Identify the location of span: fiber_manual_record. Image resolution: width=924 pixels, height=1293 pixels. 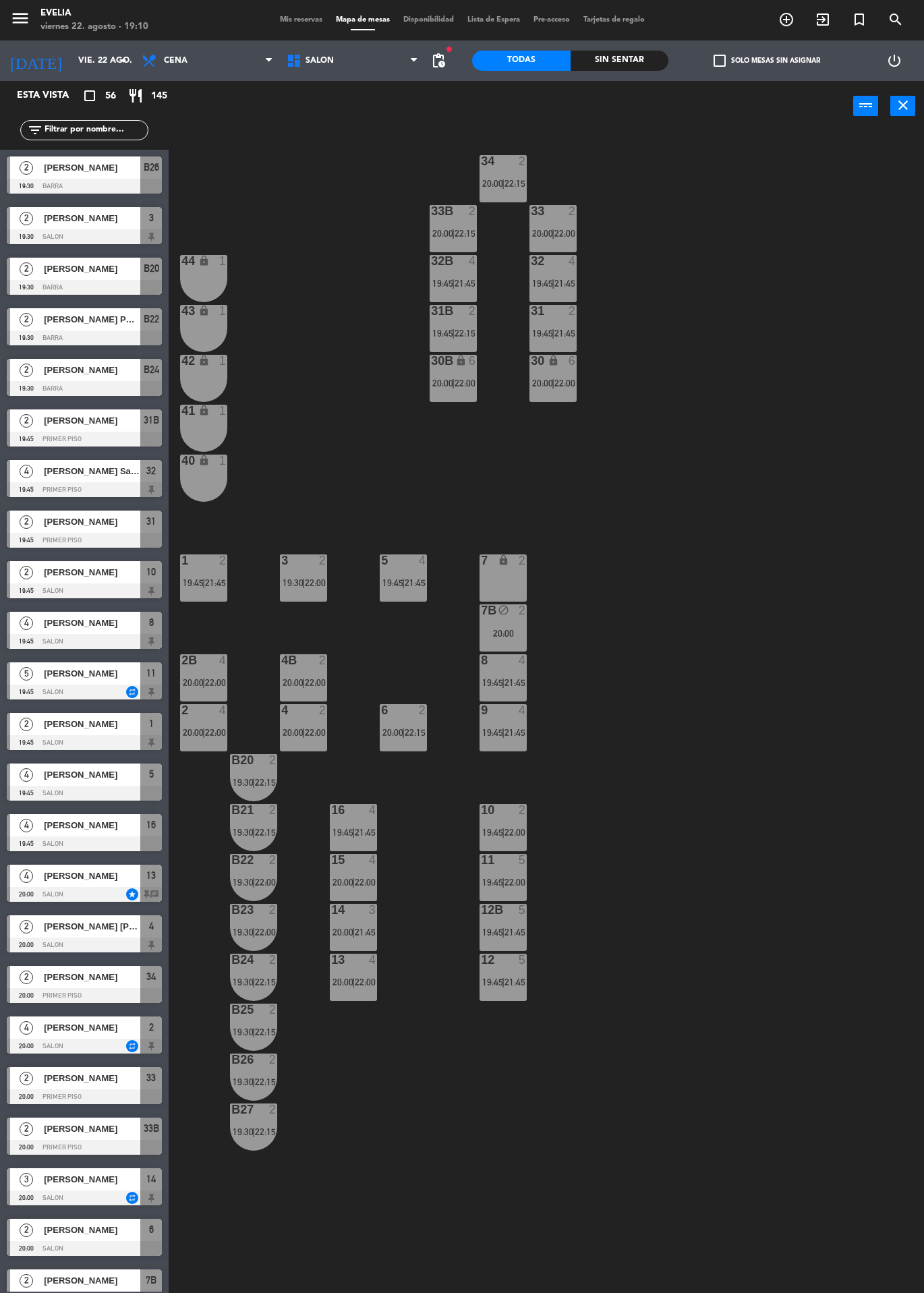
(449, 49).